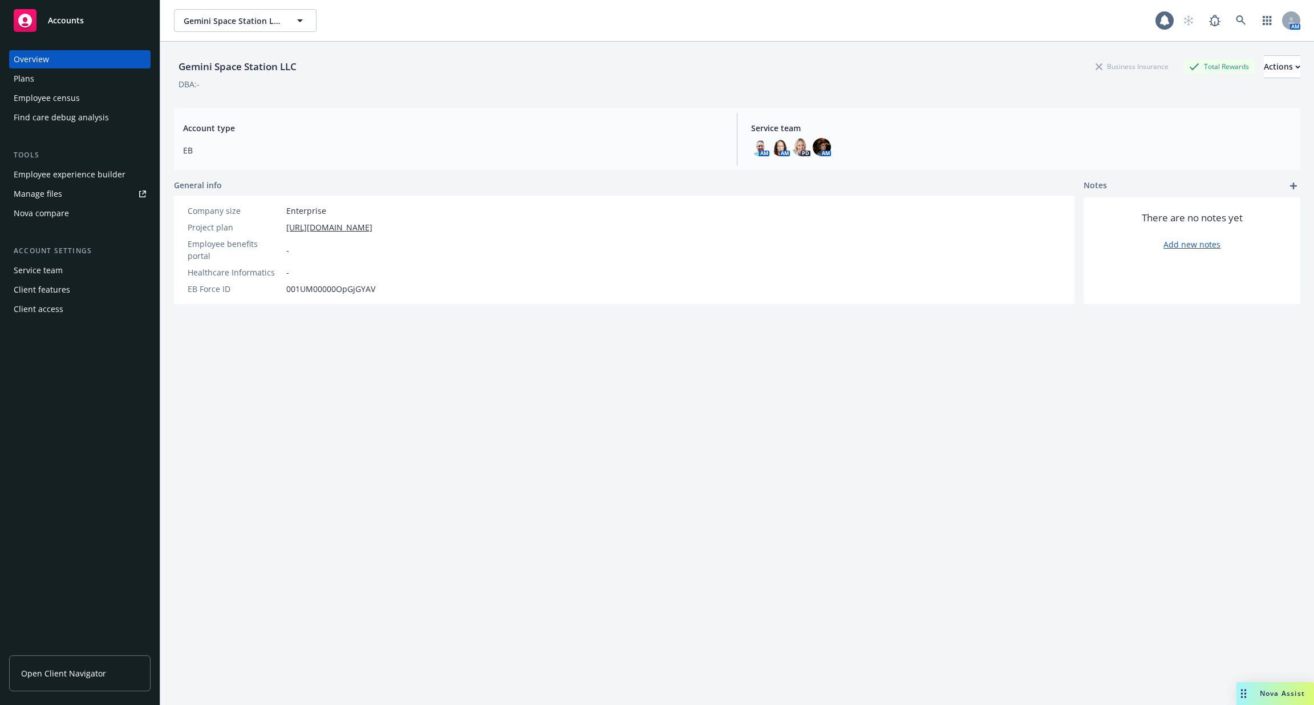  Describe the element at coordinates (1219, 66) in the screenshot. I see `div: Total Rewards` at that location.